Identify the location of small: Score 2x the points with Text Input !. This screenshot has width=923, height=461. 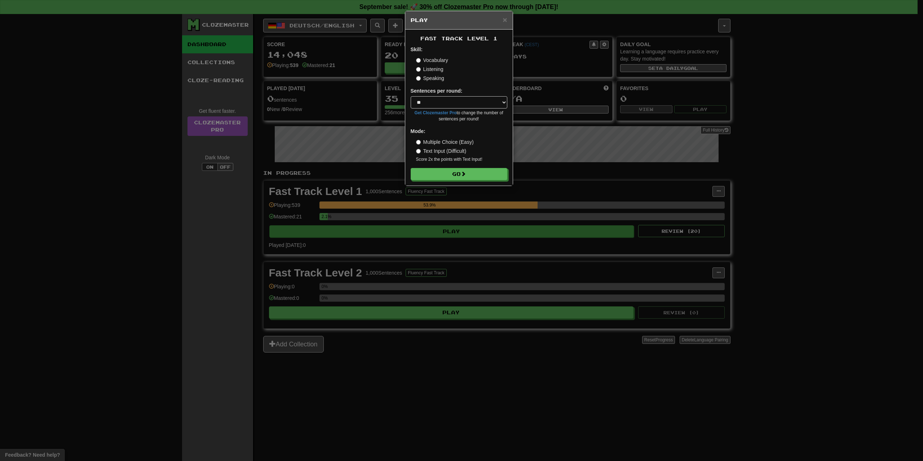
(462, 159).